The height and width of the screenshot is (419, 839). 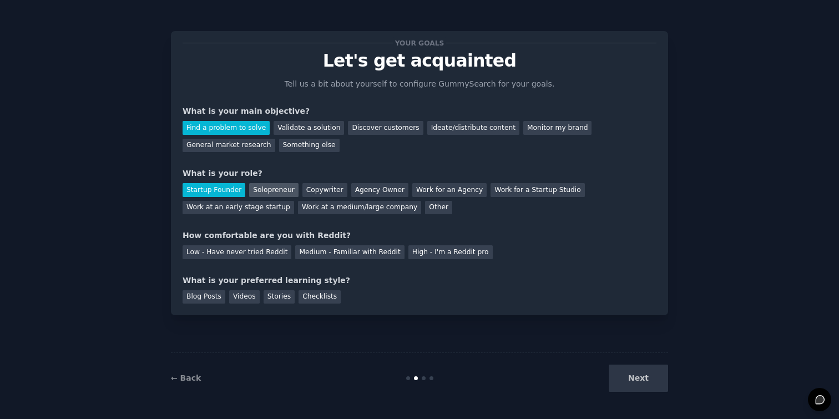 I want to click on p: Tell us a bit about yourself to configure GummySearch for your goals., so click(x=420, y=84).